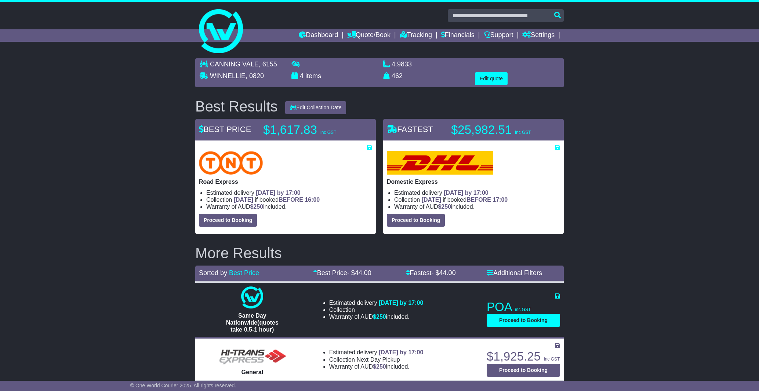 This screenshot has width=759, height=391. Describe the element at coordinates (524, 307) in the screenshot. I see `p: POA` at that location.